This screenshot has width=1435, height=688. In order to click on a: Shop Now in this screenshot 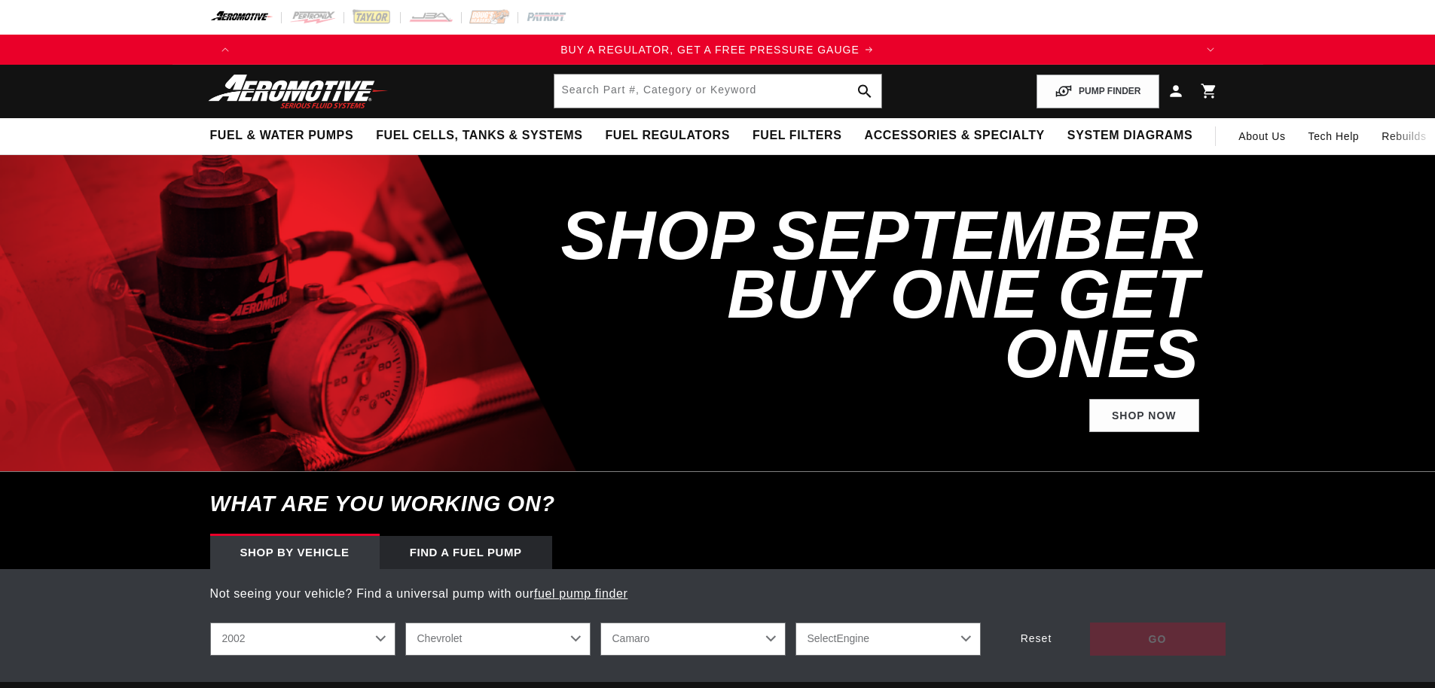, I will do `click(1144, 416)`.